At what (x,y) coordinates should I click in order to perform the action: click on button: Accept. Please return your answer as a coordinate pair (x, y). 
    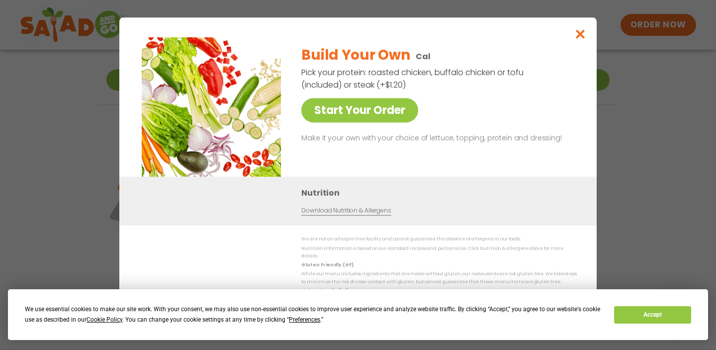
    Looking at the image, I should click on (653, 314).